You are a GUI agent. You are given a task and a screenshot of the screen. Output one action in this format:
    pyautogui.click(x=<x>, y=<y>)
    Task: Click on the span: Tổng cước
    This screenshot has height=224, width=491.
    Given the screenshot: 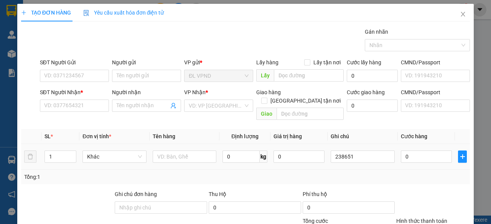 What is the action you would take?
    pyautogui.click(x=315, y=221)
    